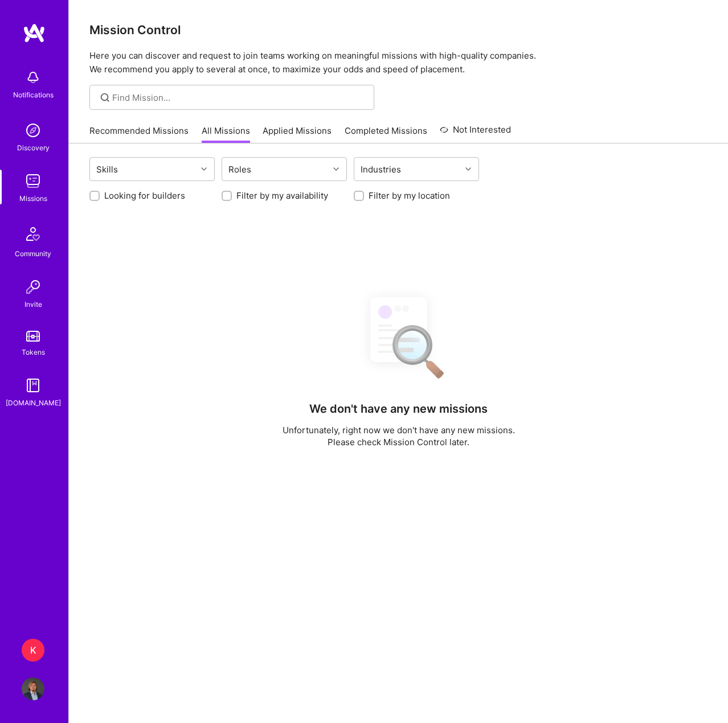  What do you see at coordinates (33, 650) in the screenshot?
I see `div: K` at bounding box center [33, 650].